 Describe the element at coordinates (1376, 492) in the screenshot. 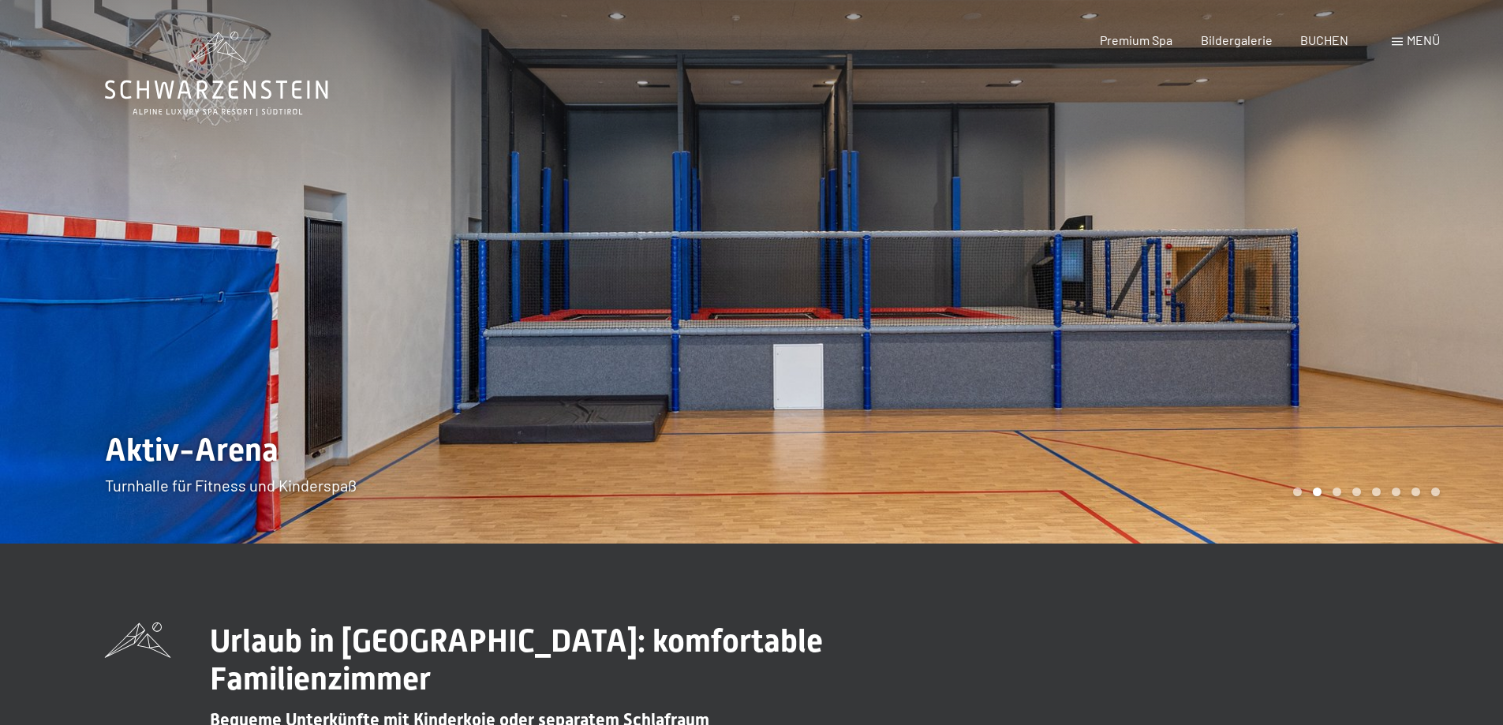

I see `div: Carousel Page 5` at that location.